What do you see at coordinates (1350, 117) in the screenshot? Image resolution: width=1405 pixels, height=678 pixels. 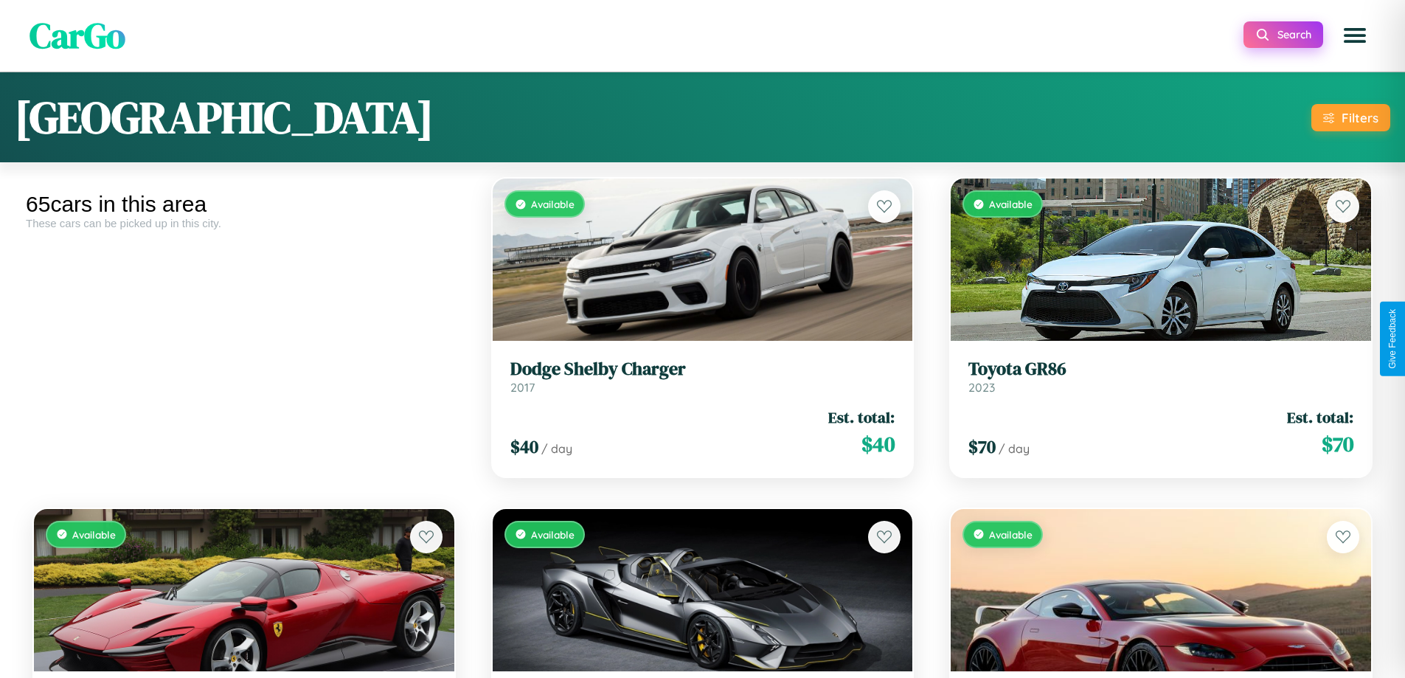 I see `button: Filters` at bounding box center [1350, 117].